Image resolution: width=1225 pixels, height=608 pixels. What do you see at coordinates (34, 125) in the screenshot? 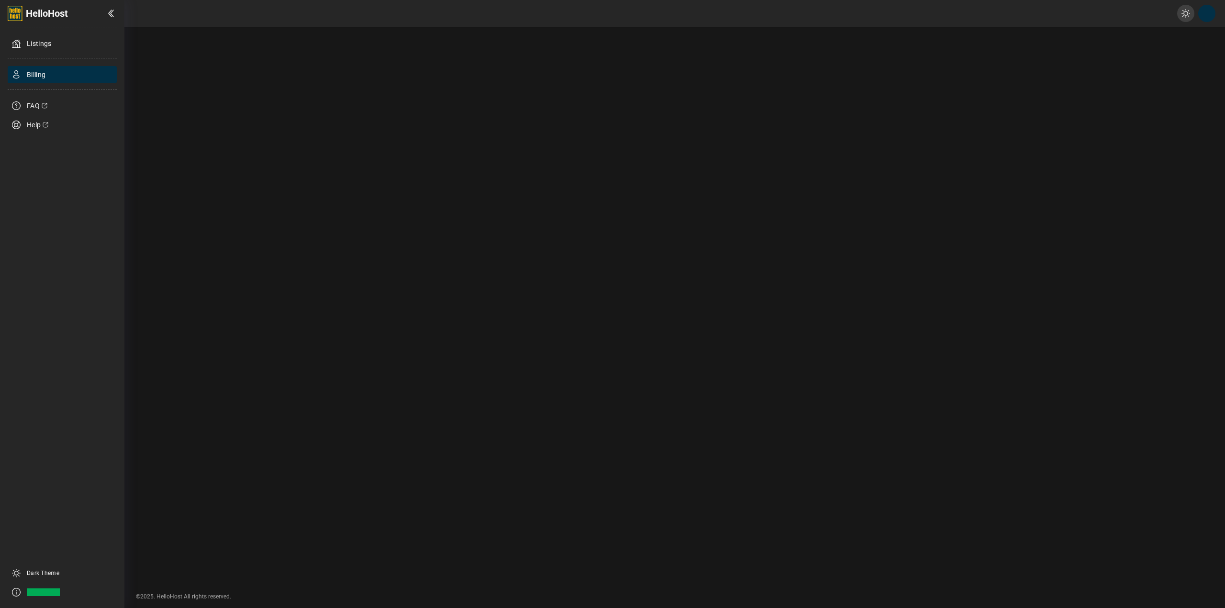
I see `span: Help` at bounding box center [34, 125].